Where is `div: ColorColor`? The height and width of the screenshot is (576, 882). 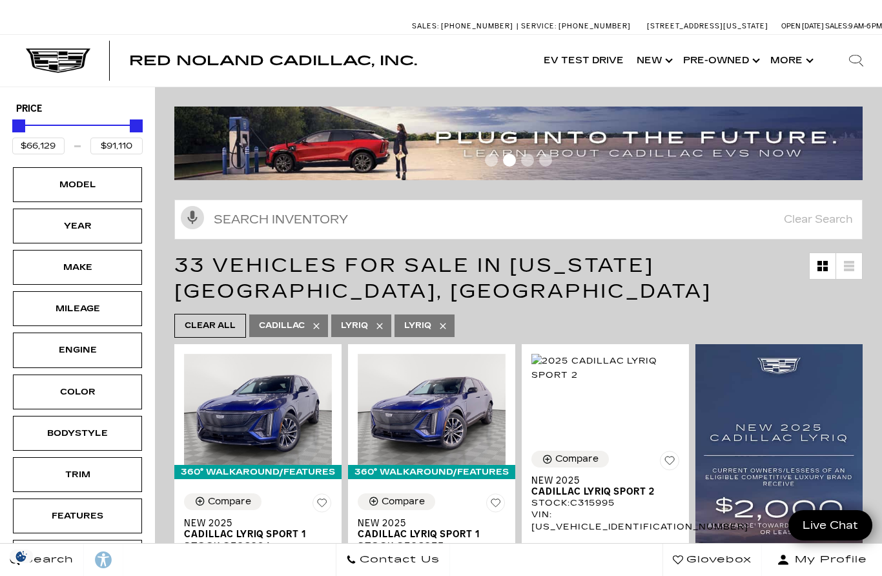
div: ColorColor is located at coordinates (77, 392).